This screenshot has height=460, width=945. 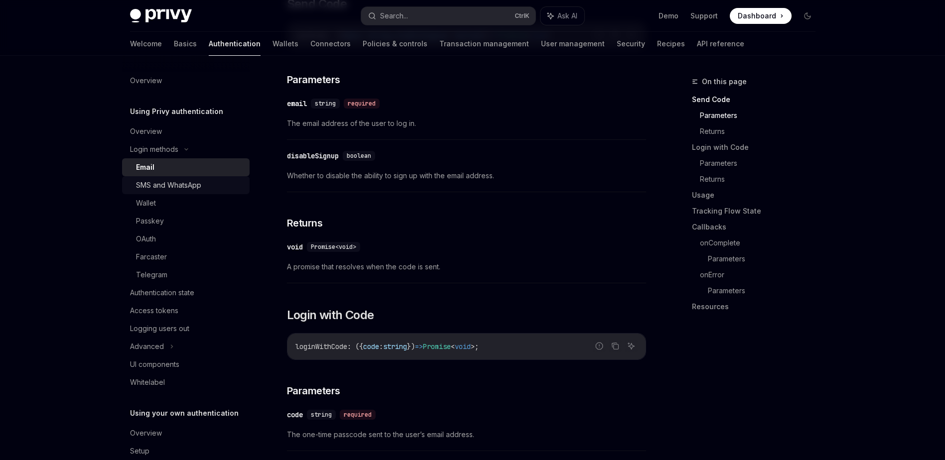 What do you see at coordinates (757, 100) in the screenshot?
I see `a: Send Code` at bounding box center [757, 100].